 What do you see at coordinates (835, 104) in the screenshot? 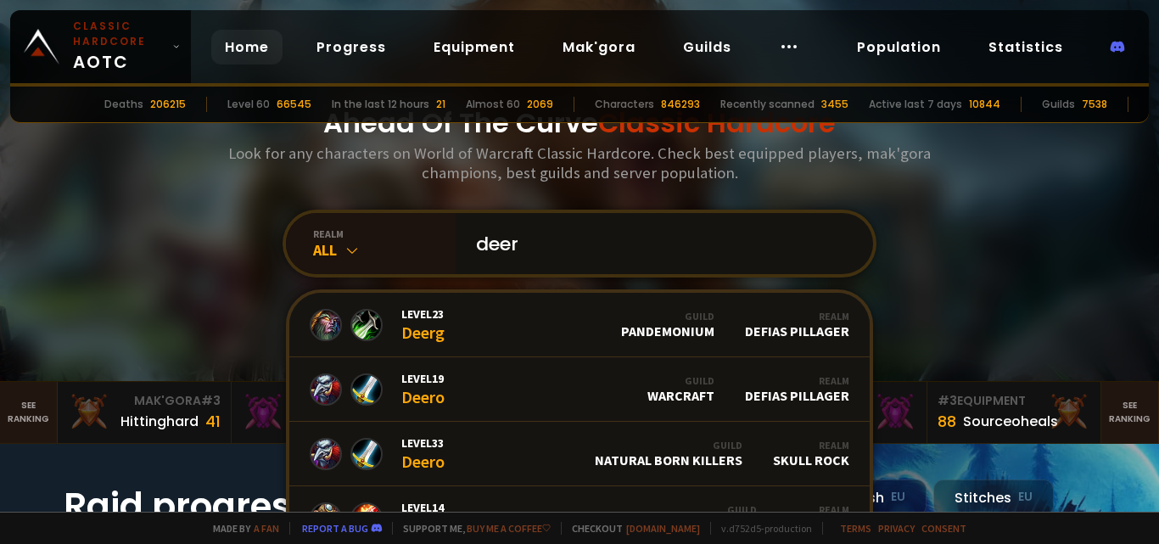
I see `div: 3455` at bounding box center [835, 104].